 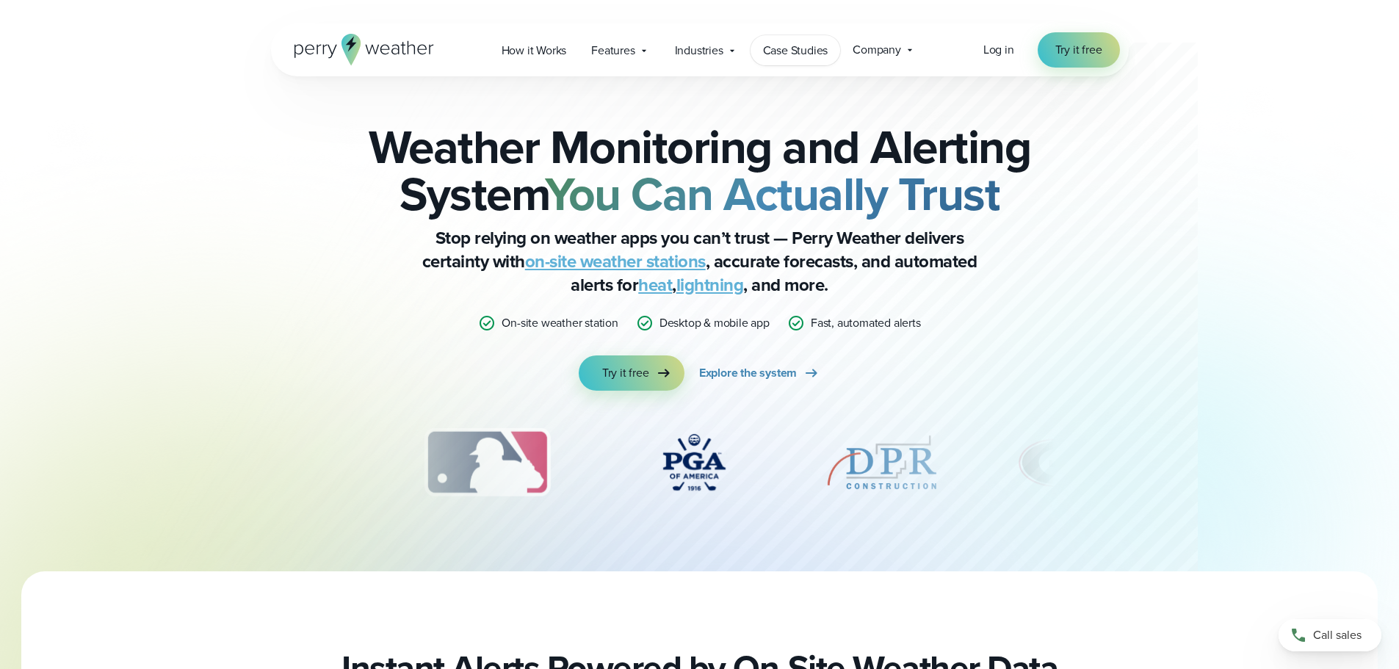 What do you see at coordinates (694, 463) in the screenshot?
I see `div: 4 of 12` at bounding box center [694, 463].